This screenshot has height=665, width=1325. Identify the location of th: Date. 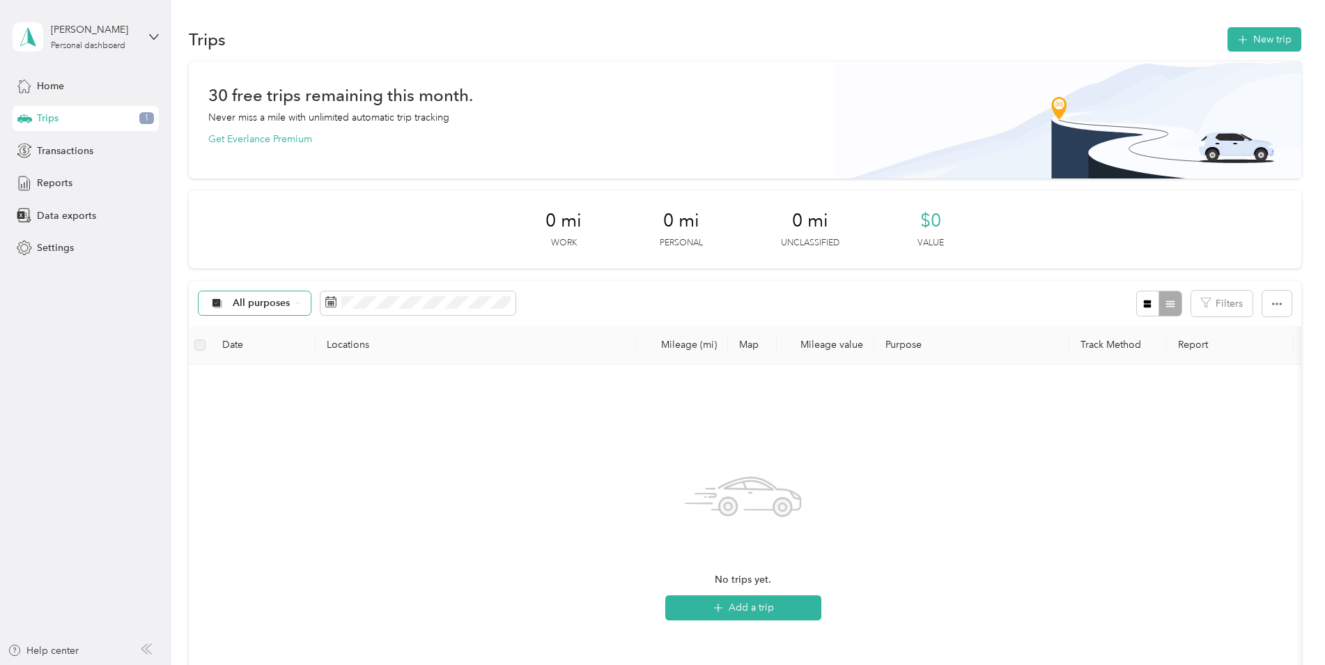
(263, 345).